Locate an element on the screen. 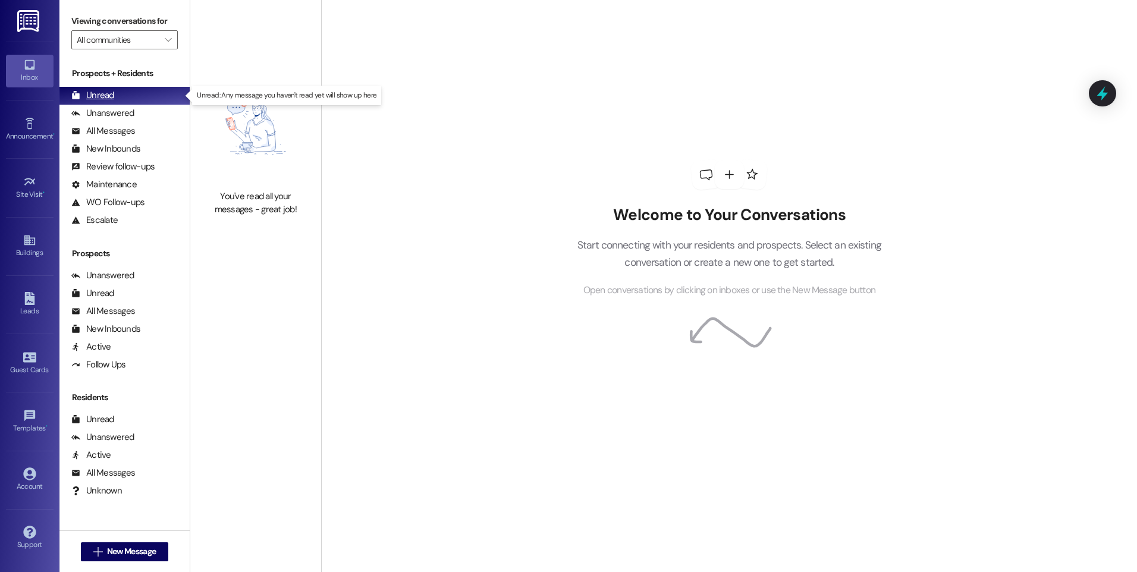  a: Account is located at coordinates (30, 480).